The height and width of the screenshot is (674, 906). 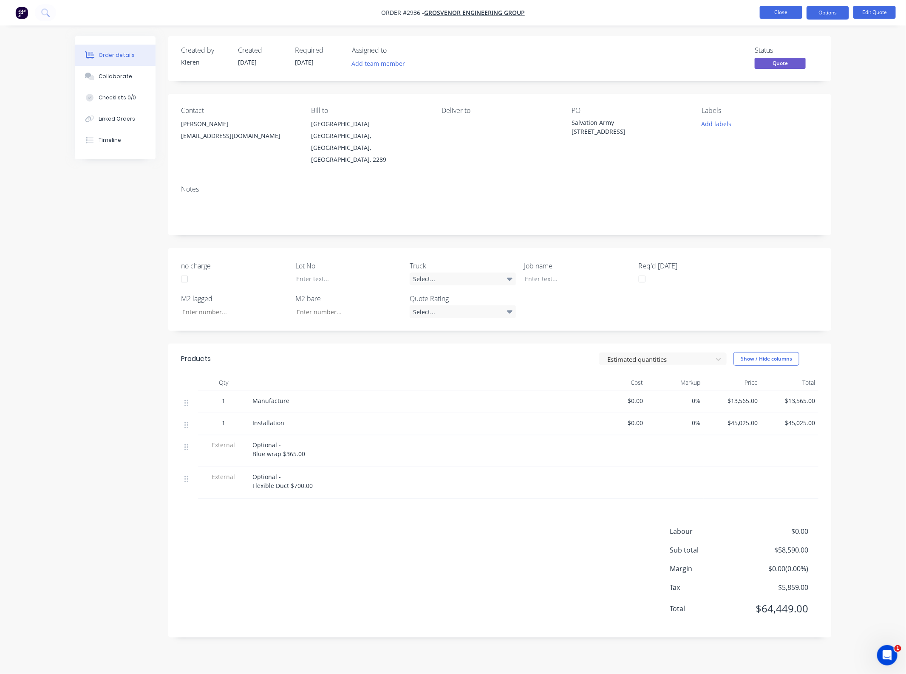 What do you see at coordinates (115, 76) in the screenshot?
I see `button: Collaborate` at bounding box center [115, 76].